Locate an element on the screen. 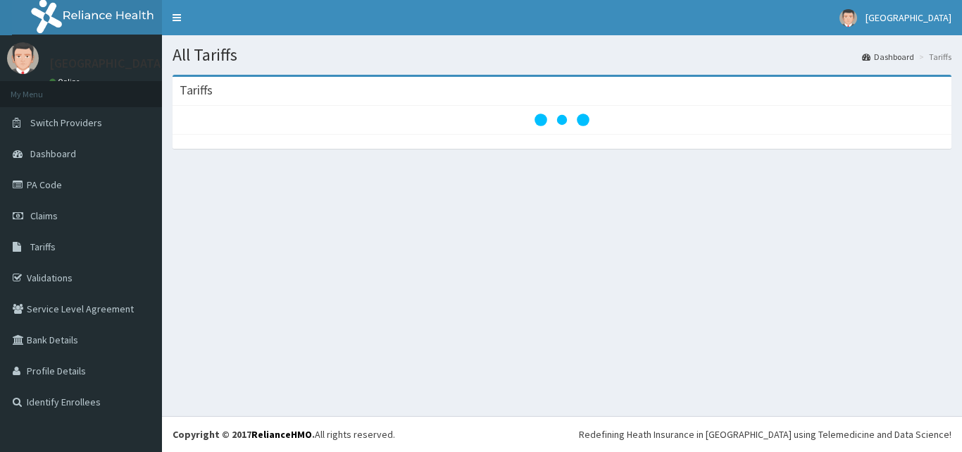  svg: audio-loading is located at coordinates (562, 120).